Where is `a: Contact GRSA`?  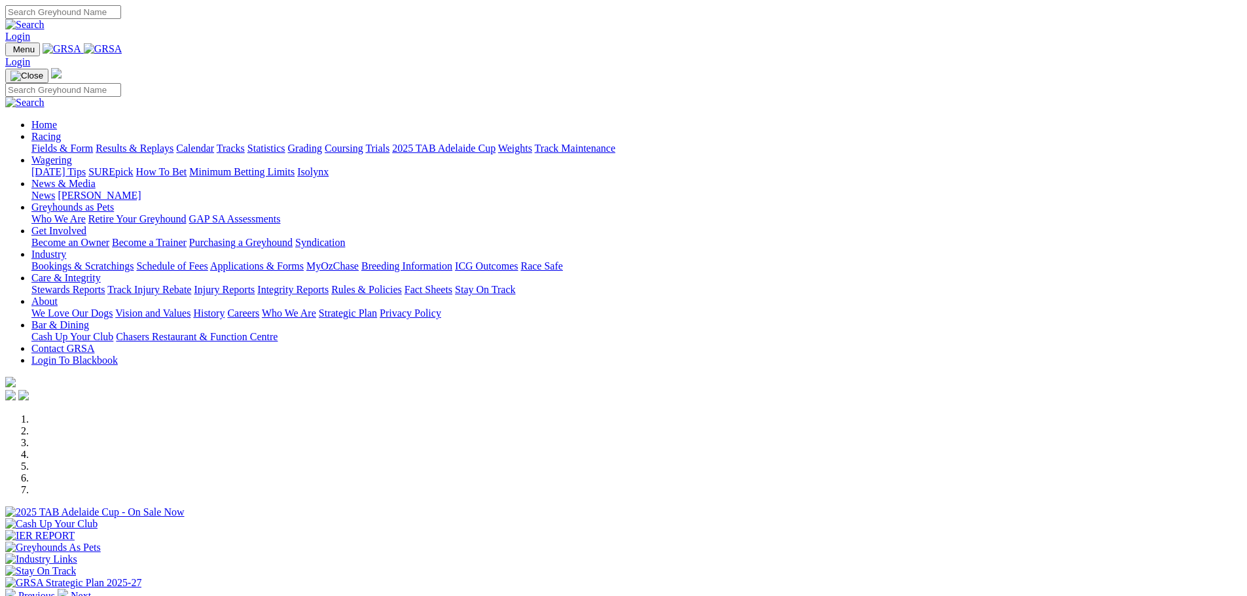
a: Contact GRSA is located at coordinates (63, 348).